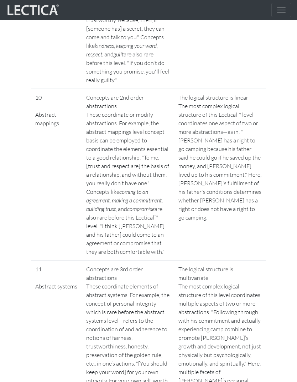  Describe the element at coordinates (128, 174) in the screenshot. I see `td: Concepts are 2nd order abstractions These coordinate or modify abstractions. For example, the abs...` at that location.